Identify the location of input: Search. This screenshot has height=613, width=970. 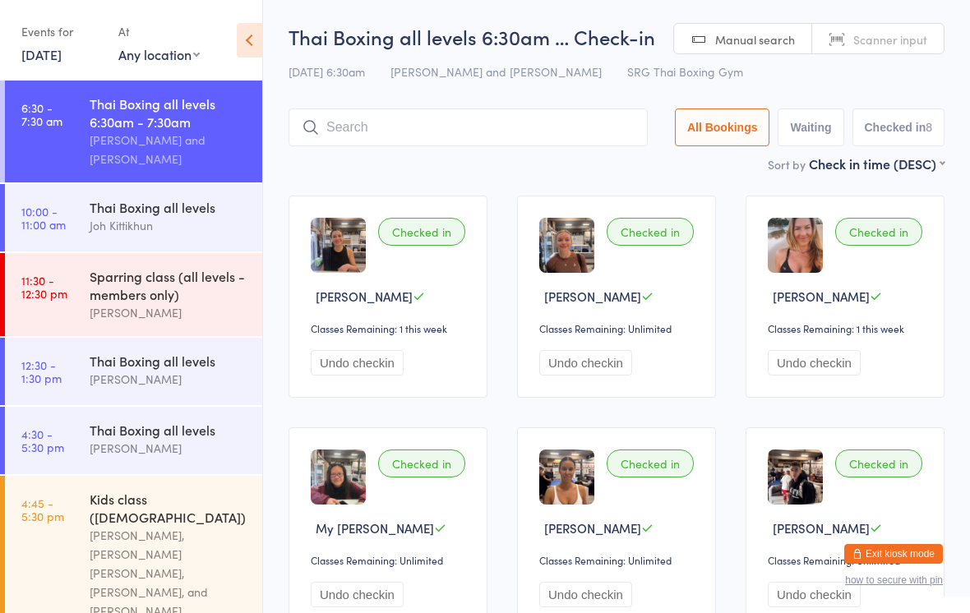
(468, 127).